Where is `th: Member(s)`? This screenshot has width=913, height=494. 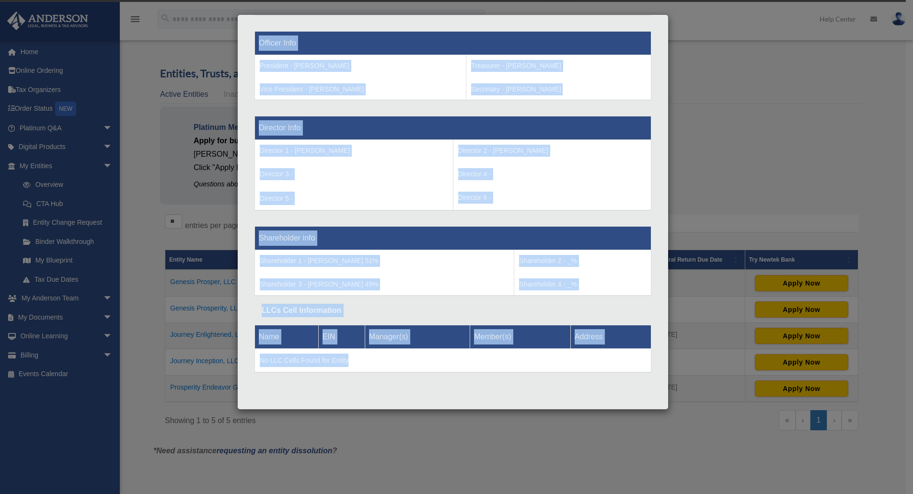 th: Member(s) is located at coordinates (521, 337).